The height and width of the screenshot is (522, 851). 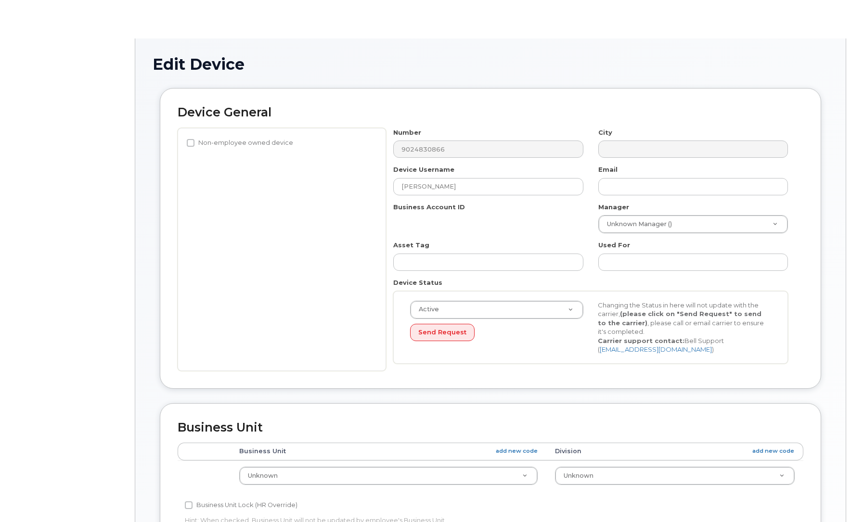 I want to click on label: Non-employee owned device, so click(x=240, y=143).